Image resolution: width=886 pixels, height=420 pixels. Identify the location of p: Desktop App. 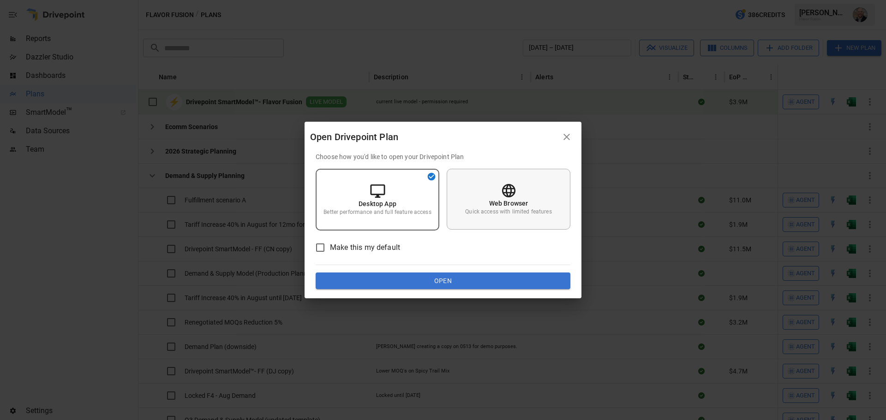
(377, 204).